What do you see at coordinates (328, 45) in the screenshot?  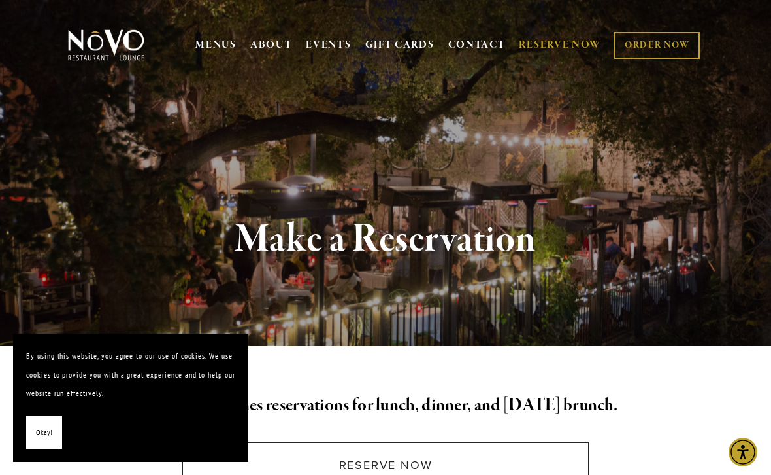 I see `a: EVENTS` at bounding box center [328, 45].